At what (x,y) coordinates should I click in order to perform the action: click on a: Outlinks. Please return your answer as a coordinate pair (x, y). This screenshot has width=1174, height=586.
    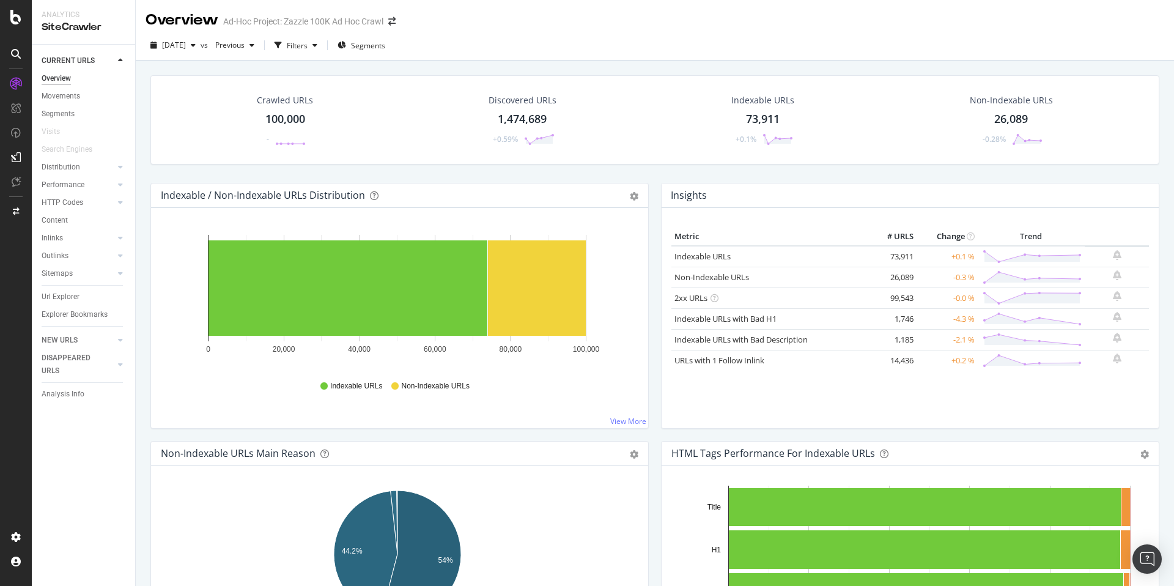
    Looking at the image, I should click on (78, 256).